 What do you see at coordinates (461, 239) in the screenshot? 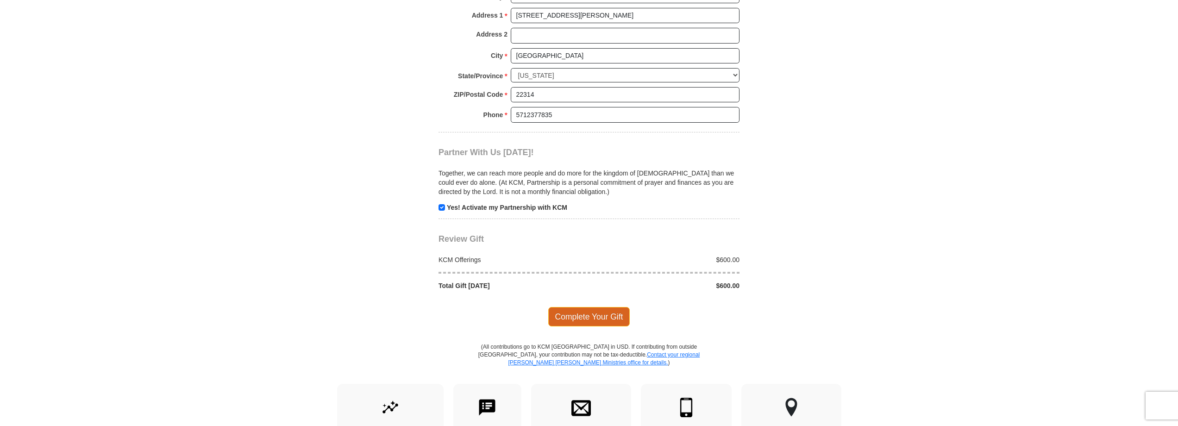
I see `span: Review Gift` at bounding box center [461, 239].